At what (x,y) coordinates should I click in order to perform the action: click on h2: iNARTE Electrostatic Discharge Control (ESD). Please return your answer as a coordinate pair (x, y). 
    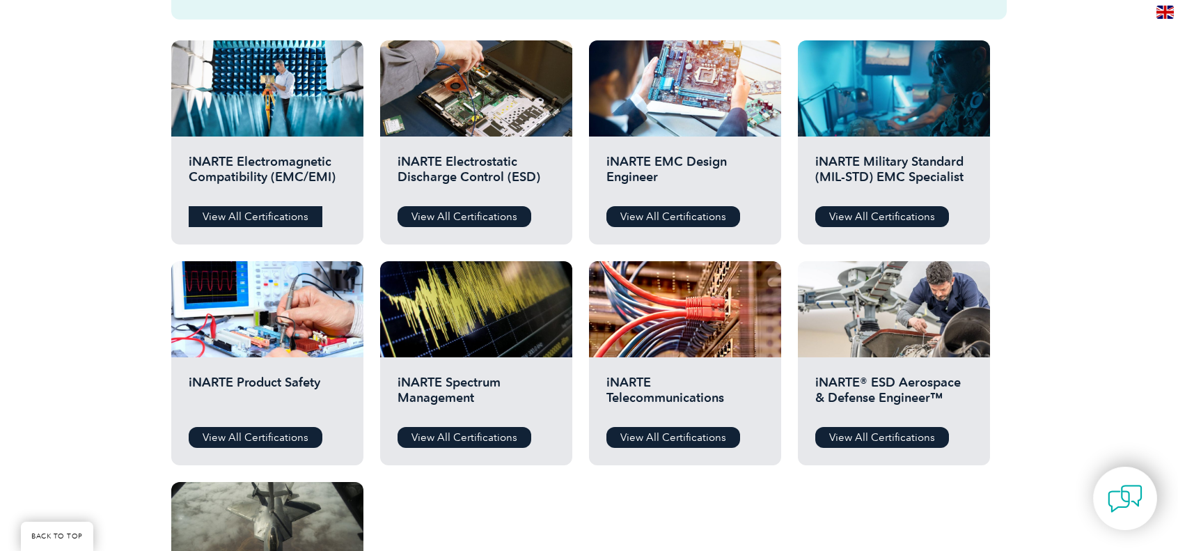
    Looking at the image, I should click on (476, 175).